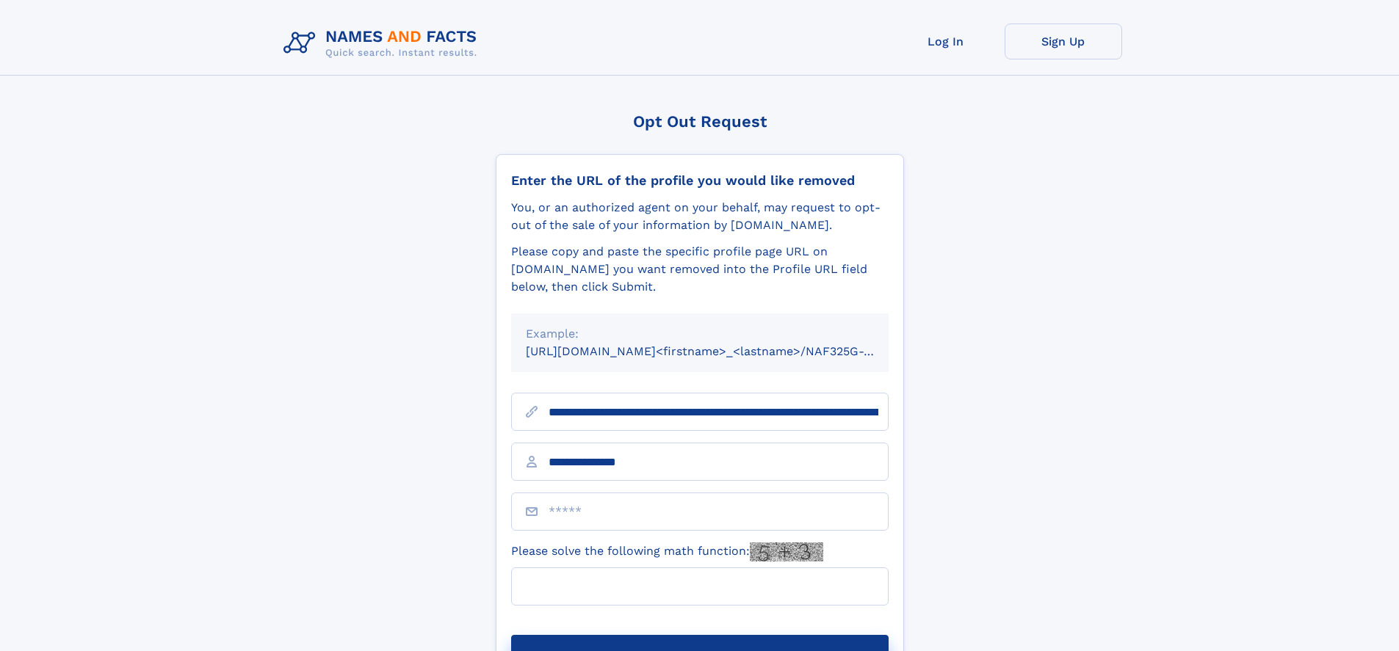 Image resolution: width=1399 pixels, height=651 pixels. I want to click on label: Please solve the following math function:, so click(667, 552).